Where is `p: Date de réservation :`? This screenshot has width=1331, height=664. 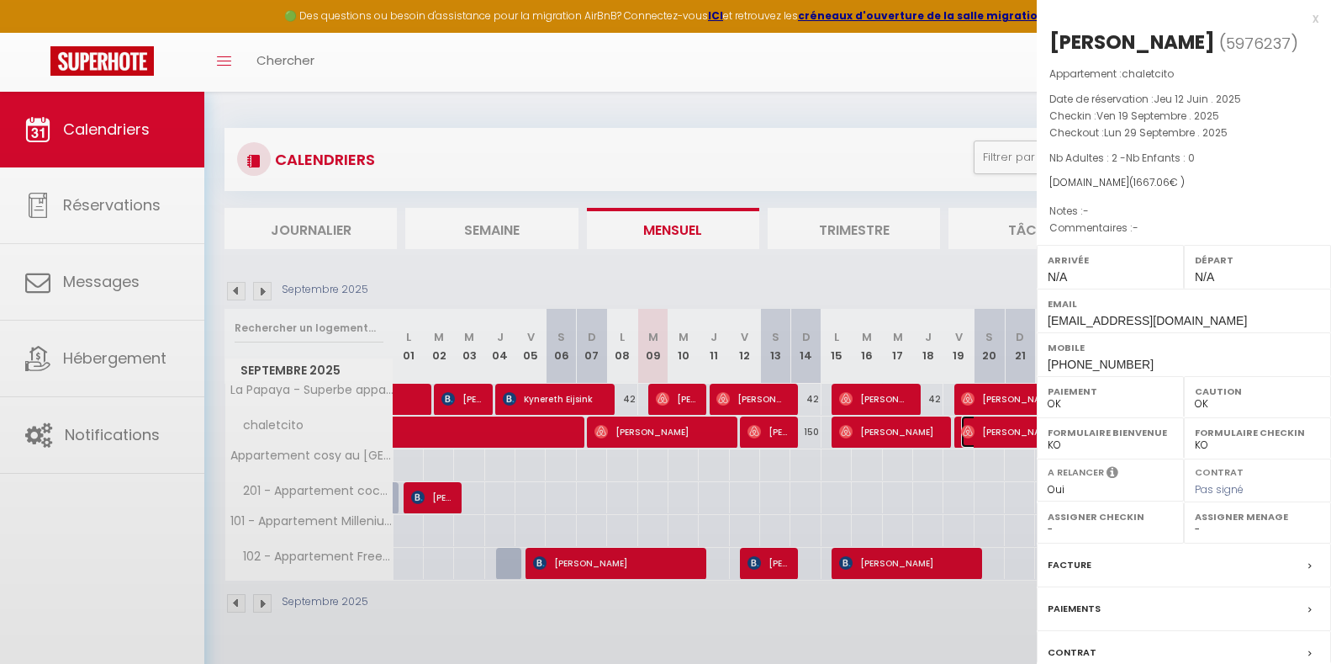 p: Date de réservation : is located at coordinates (1184, 99).